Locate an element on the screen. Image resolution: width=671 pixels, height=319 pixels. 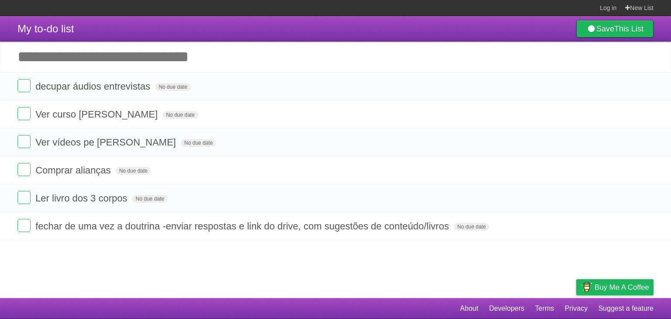
a: Developers is located at coordinates (506, 308).